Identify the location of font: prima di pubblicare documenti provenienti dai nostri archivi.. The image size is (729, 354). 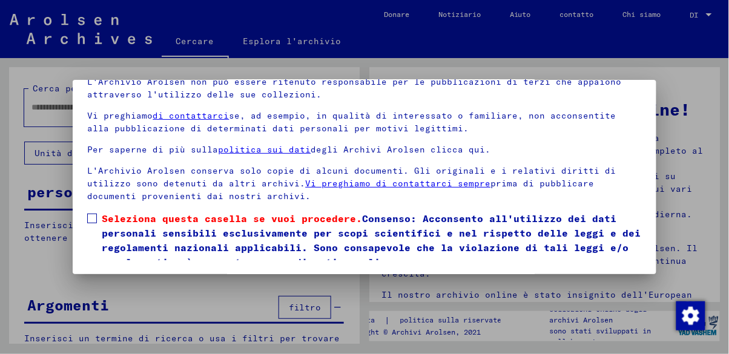
(340, 190).